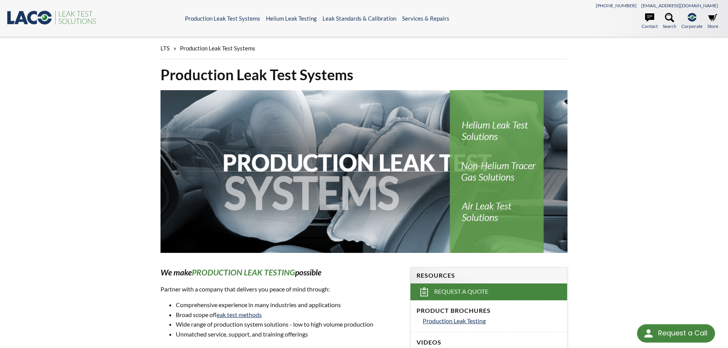  What do you see at coordinates (359, 18) in the screenshot?
I see `a: Leak Standards & Calibration` at bounding box center [359, 18].